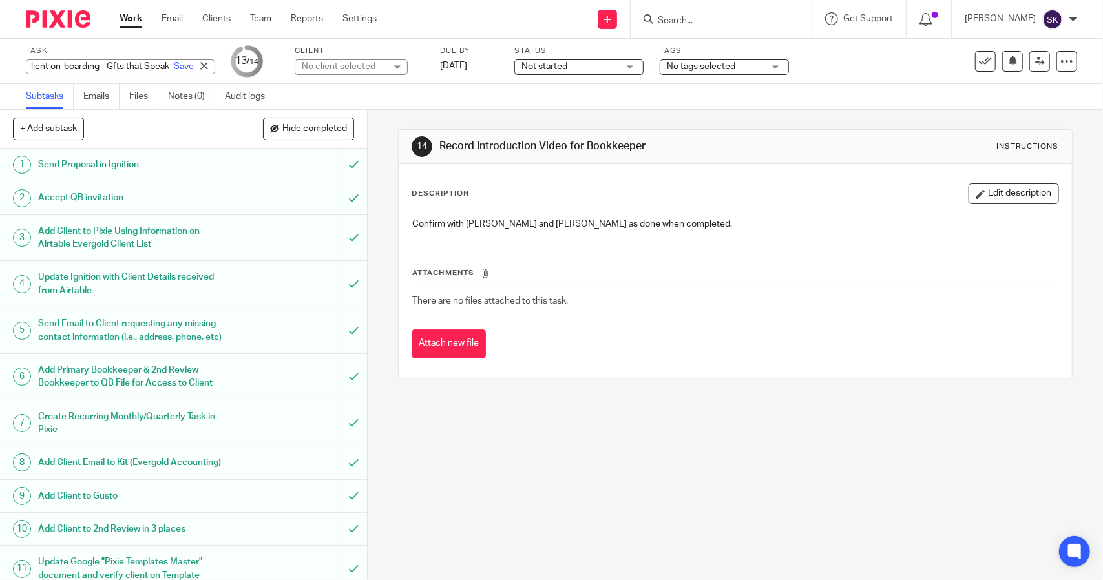  Describe the element at coordinates (448, 344) in the screenshot. I see `button: Attach new file` at that location.